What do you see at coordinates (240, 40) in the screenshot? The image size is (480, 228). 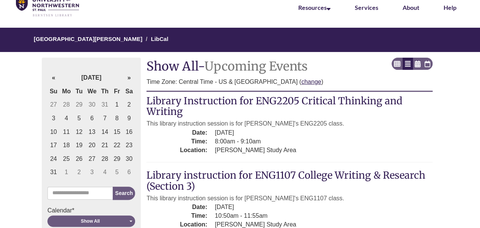 I see `nav: Breadcrumb` at bounding box center [240, 40].